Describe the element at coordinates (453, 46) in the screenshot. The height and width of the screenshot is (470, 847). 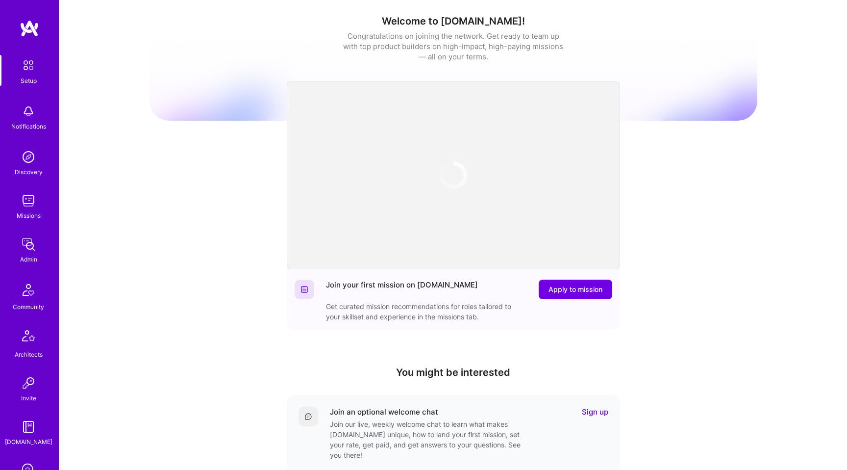
I see `div: Congratulations on joining the network. Get ready to team up with top product builders on high-im...` at that location.